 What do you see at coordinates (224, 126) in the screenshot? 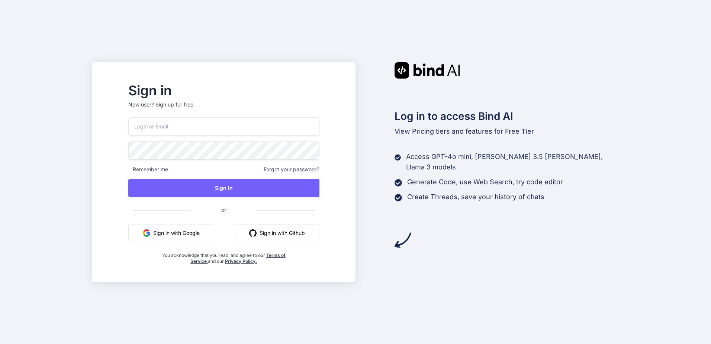
I see `input: Login or Email` at bounding box center [224, 126].